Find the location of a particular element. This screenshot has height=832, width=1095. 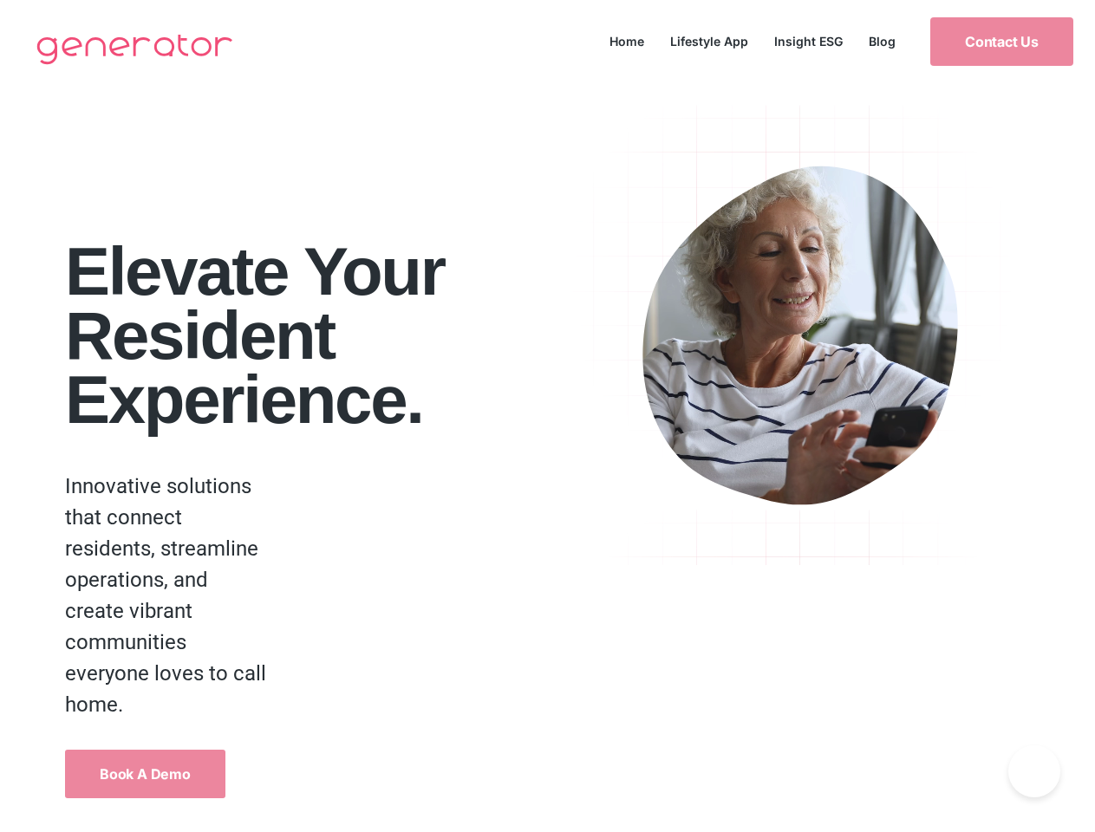

p: Innovative solutions that connect residents, streamline operations, and create vibrant communitie... is located at coordinates (166, 596).